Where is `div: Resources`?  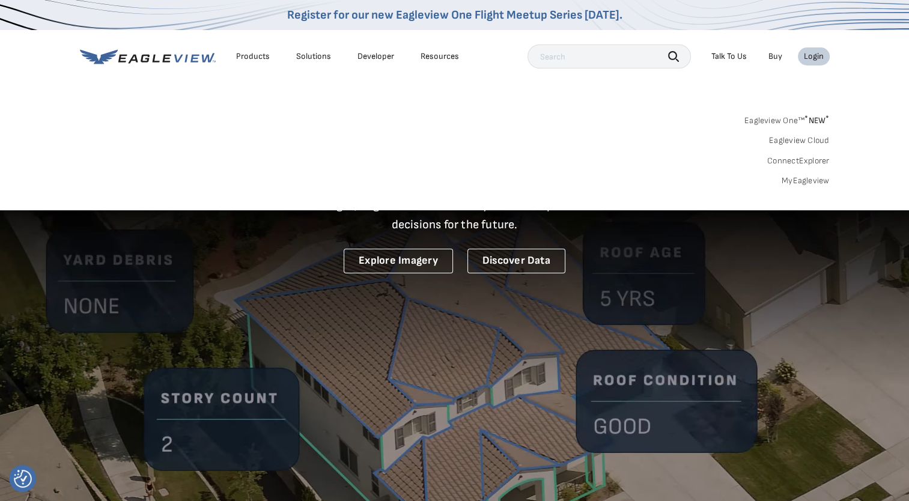
div: Resources is located at coordinates (440, 56).